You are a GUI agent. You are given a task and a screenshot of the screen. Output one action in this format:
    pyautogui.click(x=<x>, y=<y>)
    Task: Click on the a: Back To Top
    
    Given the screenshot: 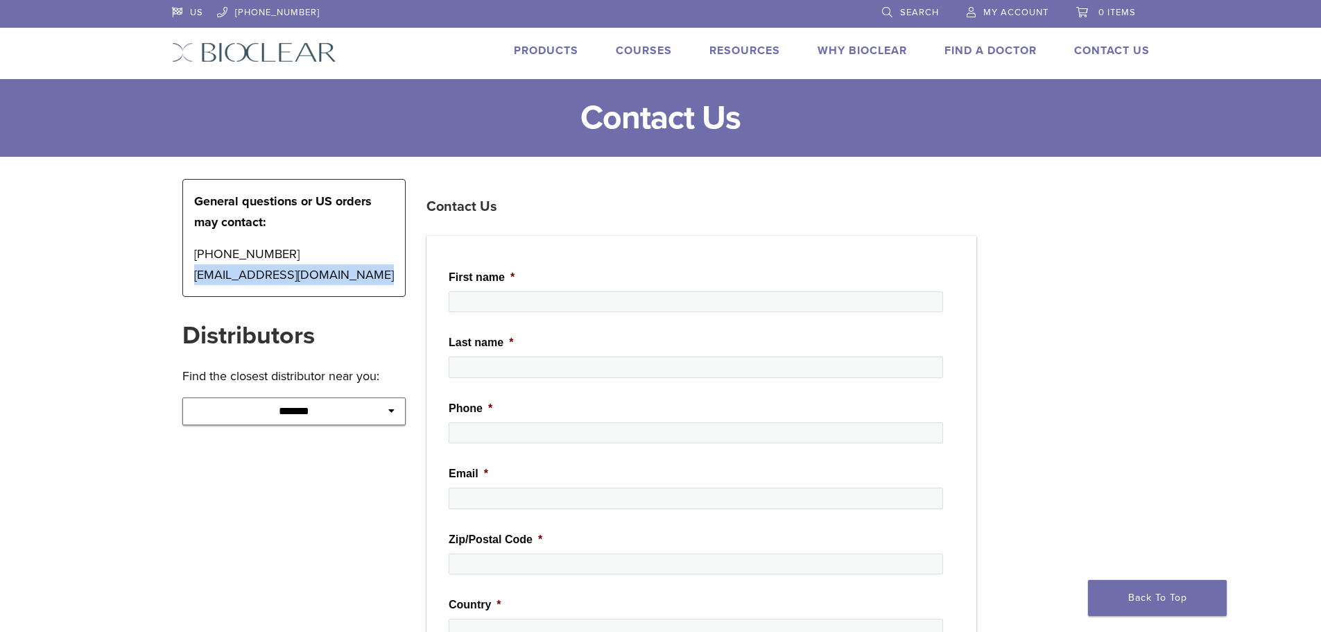 What is the action you would take?
    pyautogui.click(x=1157, y=598)
    